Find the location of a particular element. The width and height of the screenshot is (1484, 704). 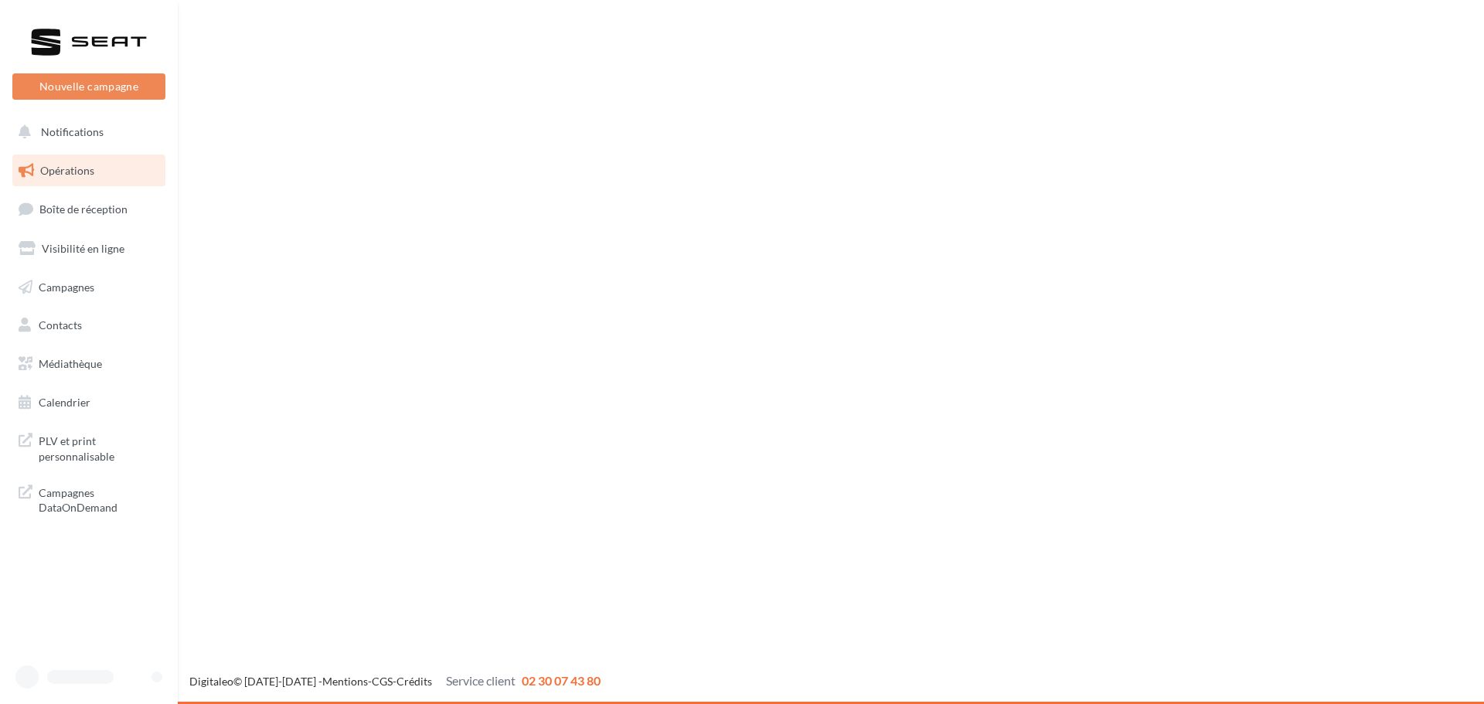

span: Visibilité en ligne is located at coordinates (83, 248).